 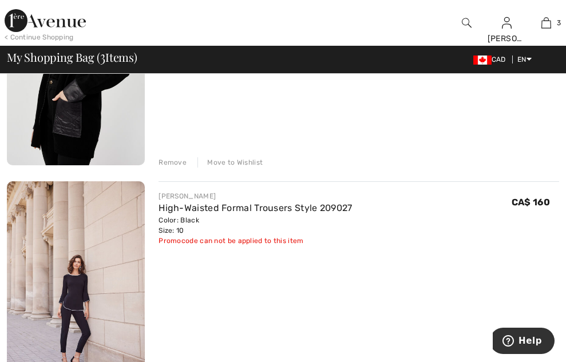 What do you see at coordinates (37, 13) in the screenshot?
I see `span: Help` at bounding box center [37, 13].